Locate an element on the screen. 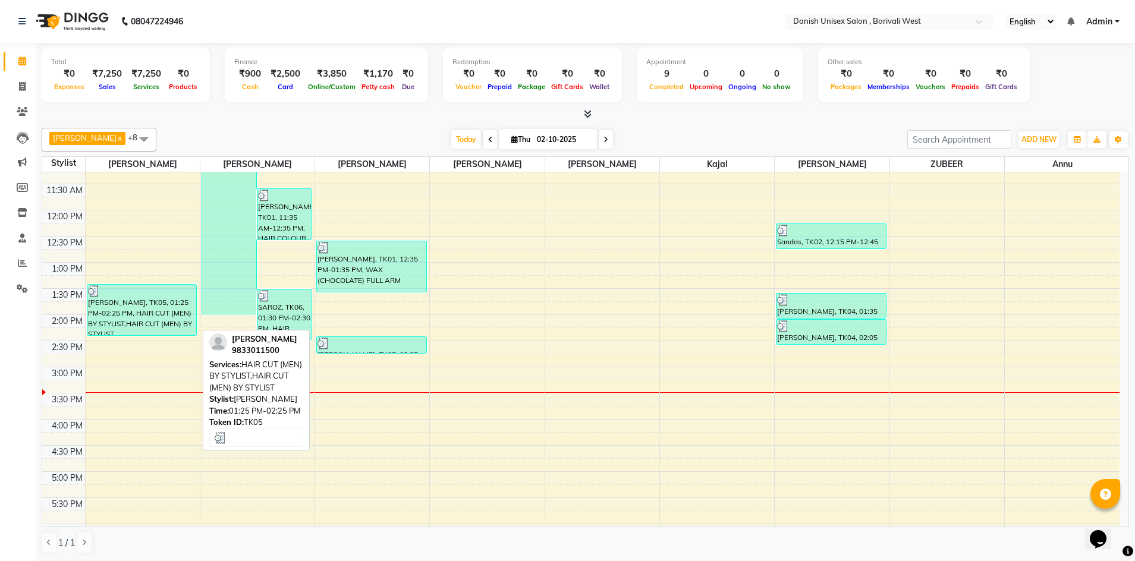 The width and height of the screenshot is (1135, 561). div: 01:25 PM-02:25 PM is located at coordinates (256, 411).